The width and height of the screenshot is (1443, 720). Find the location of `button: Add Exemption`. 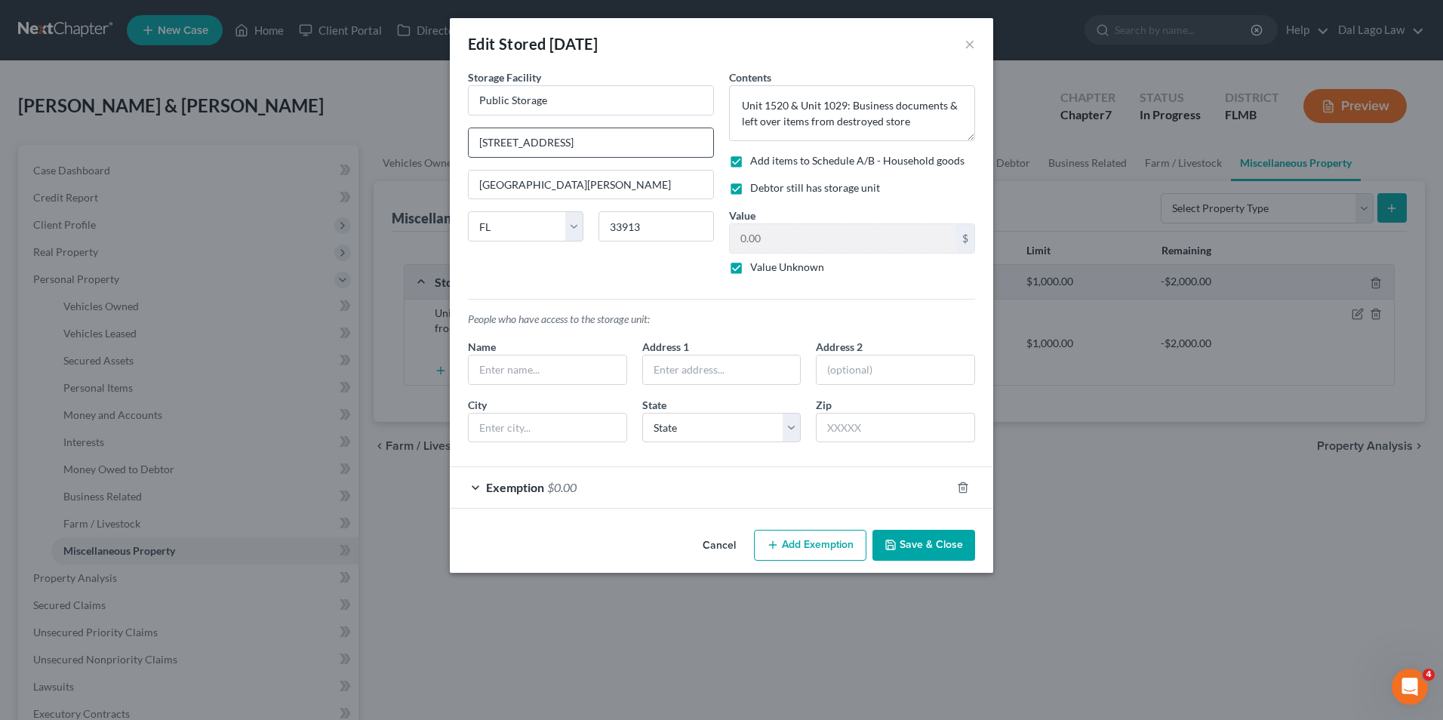

button: Add Exemption is located at coordinates (810, 546).